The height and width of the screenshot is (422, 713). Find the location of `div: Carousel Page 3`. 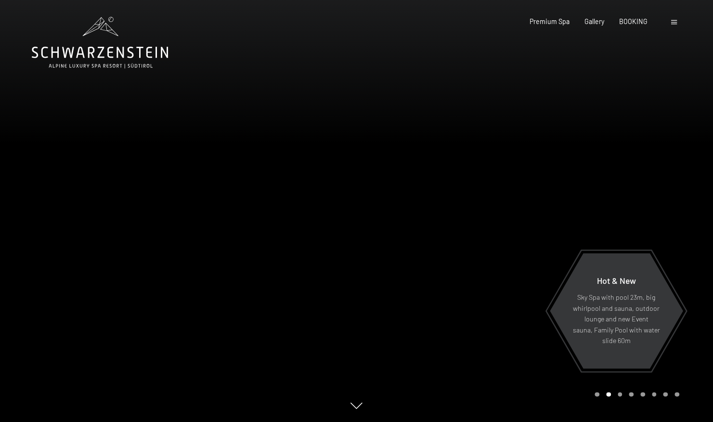

div: Carousel Page 3 is located at coordinates (620, 395).